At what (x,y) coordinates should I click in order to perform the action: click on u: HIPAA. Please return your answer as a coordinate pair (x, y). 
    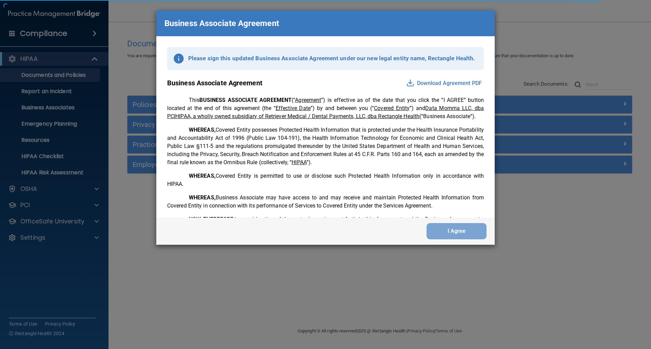
    Looking at the image, I should click on (299, 162).